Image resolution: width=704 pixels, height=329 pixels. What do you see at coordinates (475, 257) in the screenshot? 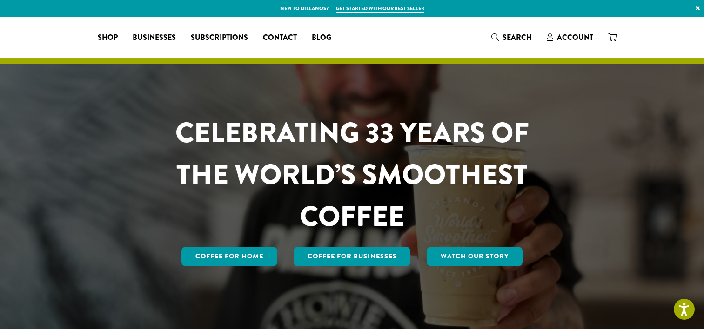
I see `a: Watch Our Story` at bounding box center [475, 257].